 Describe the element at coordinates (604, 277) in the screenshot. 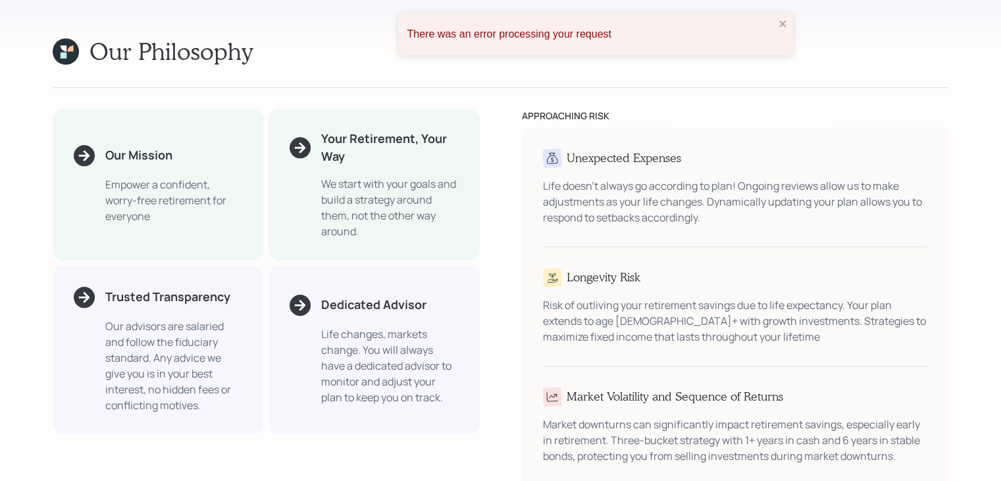

I see `h4: Longevity Risk` at that location.